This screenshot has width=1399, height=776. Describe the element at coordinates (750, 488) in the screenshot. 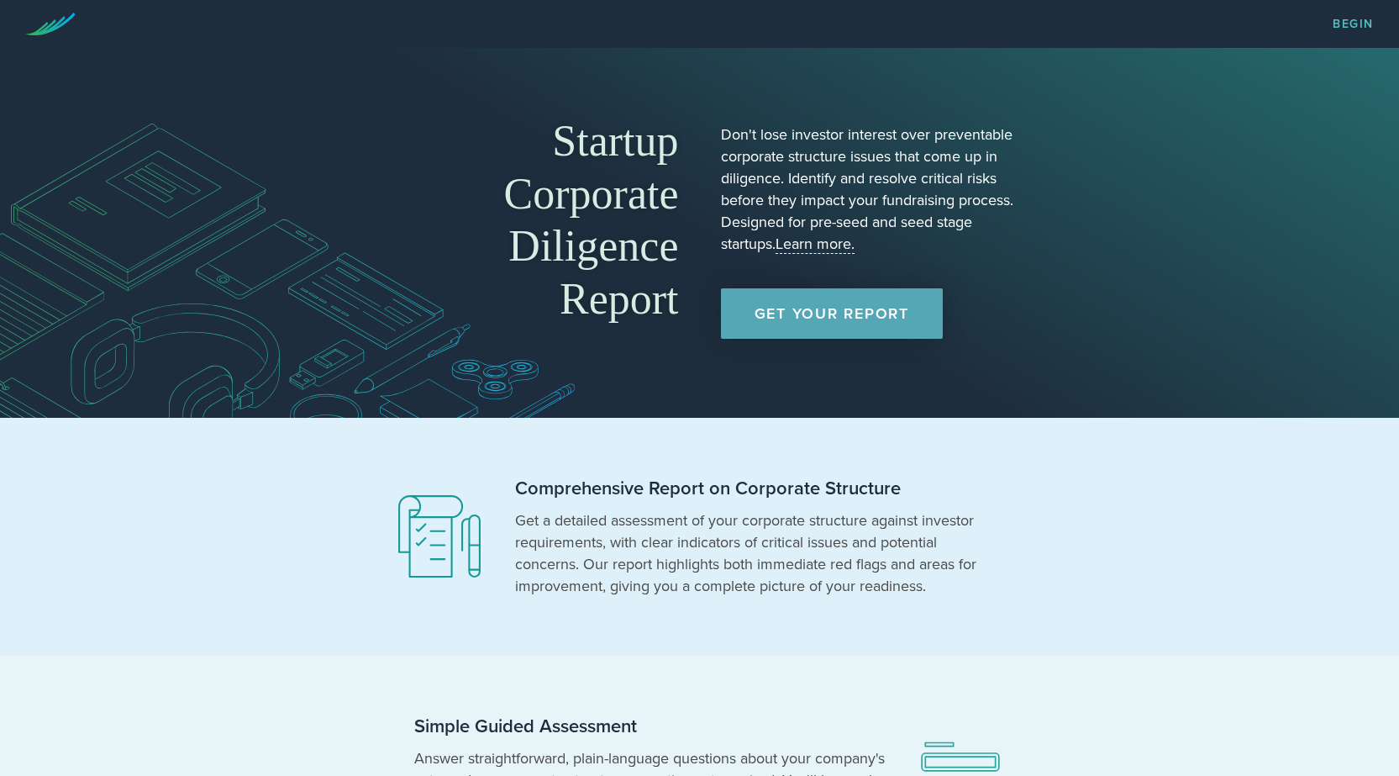

I see `h2: Comprehensive Report on Corporate Structure` at that location.